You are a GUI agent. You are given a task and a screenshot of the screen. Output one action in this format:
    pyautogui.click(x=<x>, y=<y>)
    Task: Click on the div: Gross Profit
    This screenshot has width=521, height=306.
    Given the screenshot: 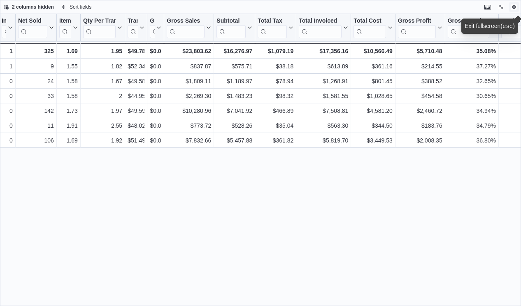 What is the action you would take?
    pyautogui.click(x=417, y=28)
    